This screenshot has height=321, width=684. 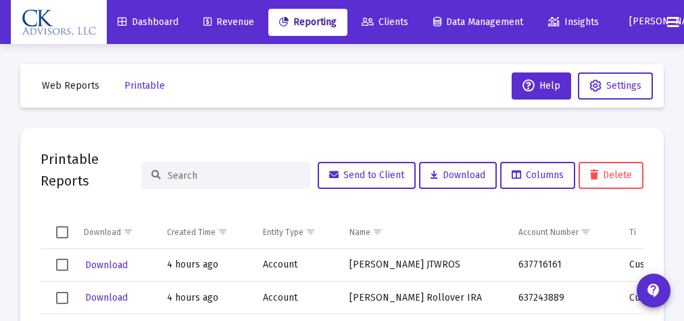 What do you see at coordinates (478, 22) in the screenshot?
I see `span: Data Management` at bounding box center [478, 22].